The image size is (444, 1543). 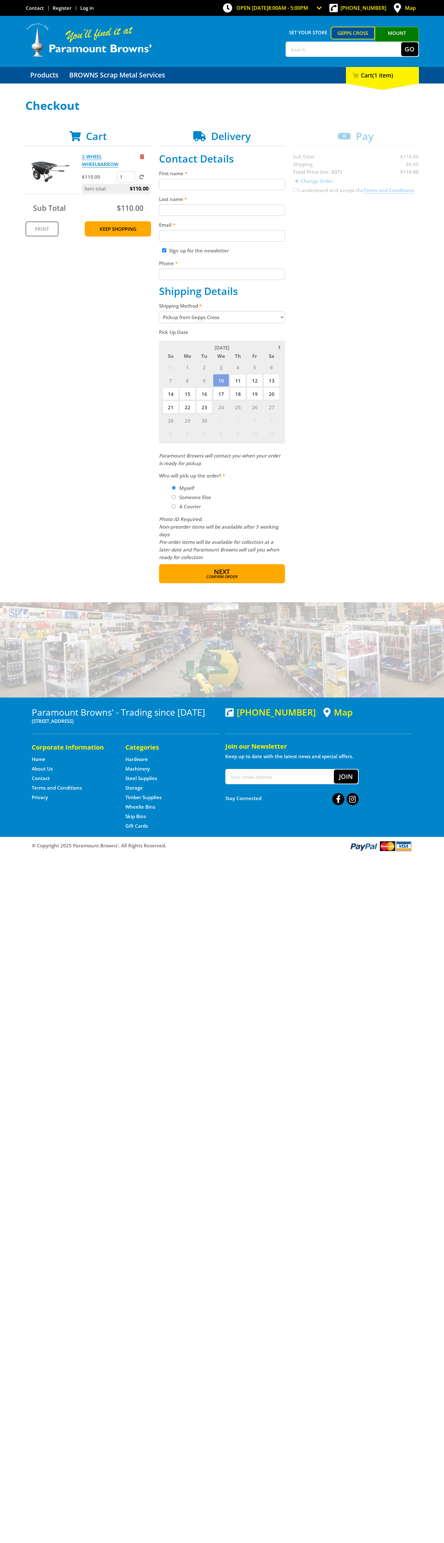 I want to click on label: Who will pick up the order?, so click(x=222, y=476).